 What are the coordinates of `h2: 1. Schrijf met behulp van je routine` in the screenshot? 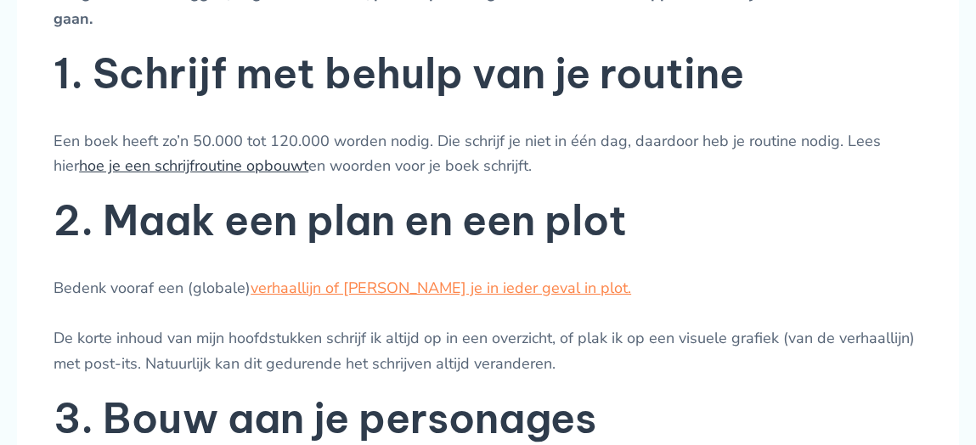 It's located at (488, 74).